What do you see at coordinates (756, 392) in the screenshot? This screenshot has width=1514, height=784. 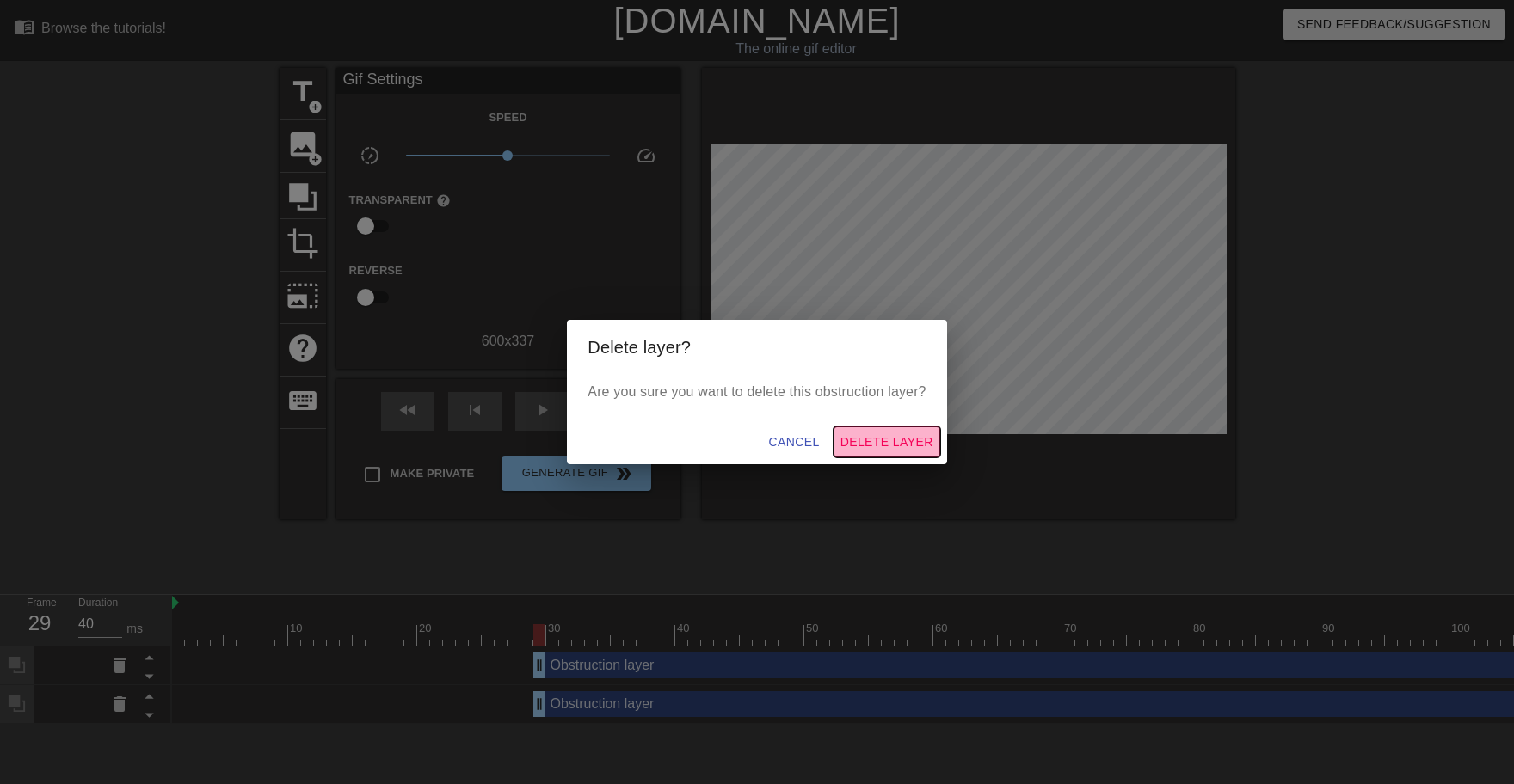 I see `p: Are you sure you want to delete this obstruction layer?` at bounding box center [756, 392].